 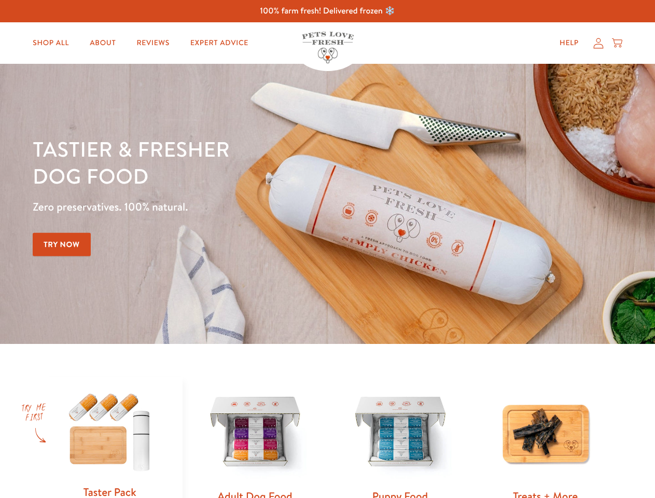 I want to click on a: Expert Advice, so click(x=219, y=43).